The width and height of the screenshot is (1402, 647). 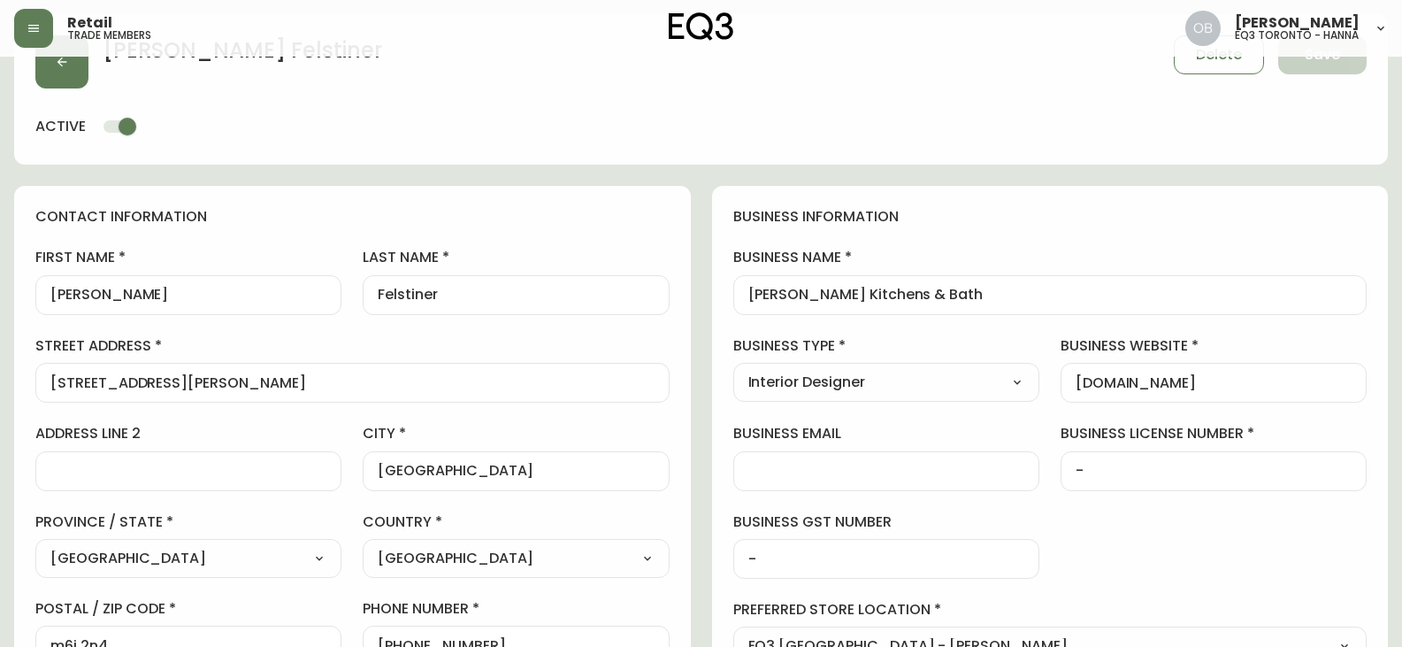 I want to click on label: business email, so click(x=886, y=433).